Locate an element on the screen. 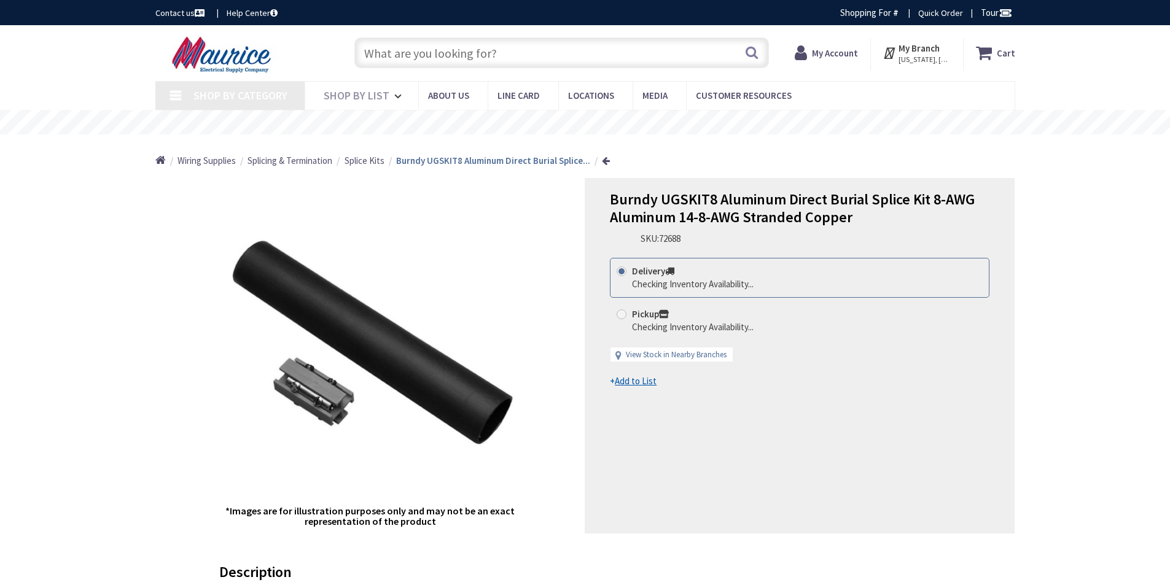 The image size is (1170, 585). strong: My Branch is located at coordinates (919, 48).